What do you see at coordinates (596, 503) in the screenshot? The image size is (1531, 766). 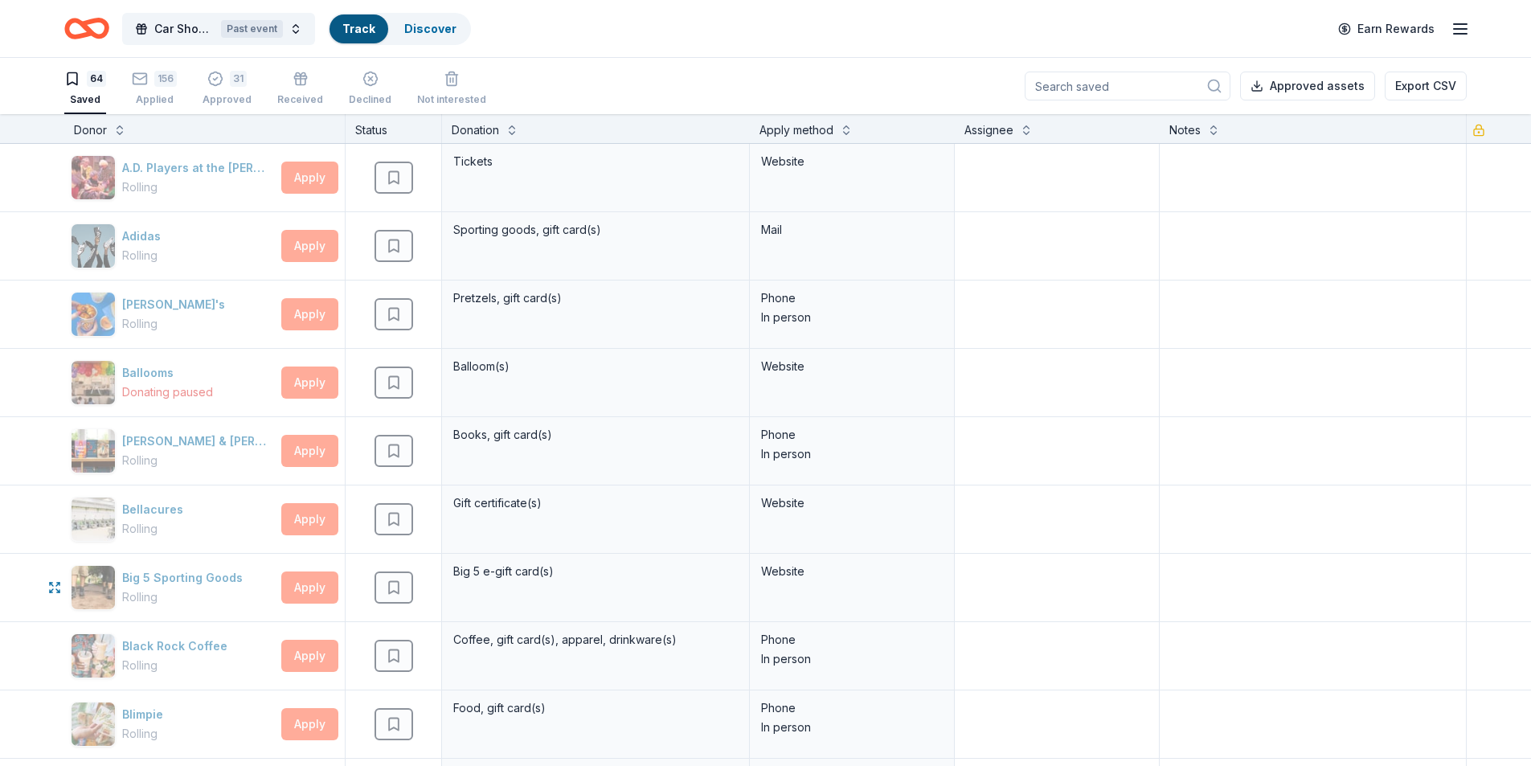 I see `div: Gift certificate(s)` at bounding box center [596, 503].